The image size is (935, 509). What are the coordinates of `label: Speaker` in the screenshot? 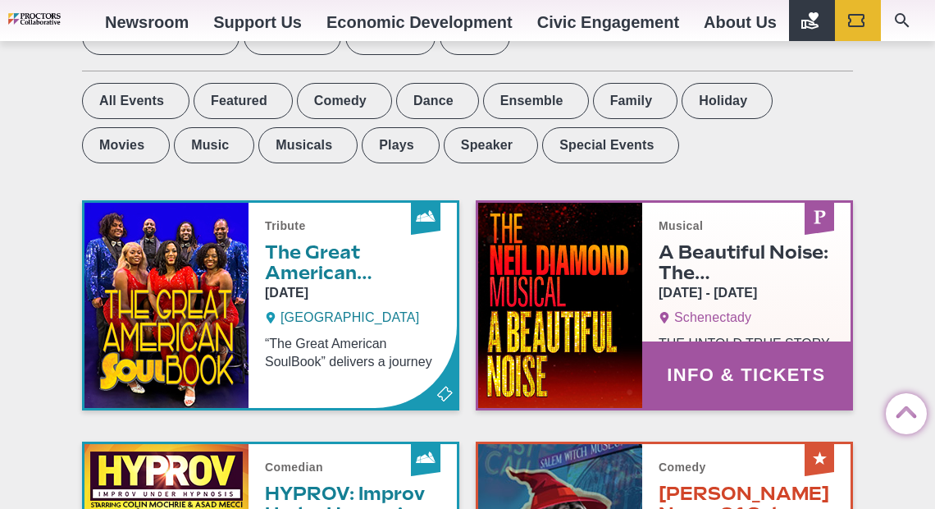 It's located at (491, 145).